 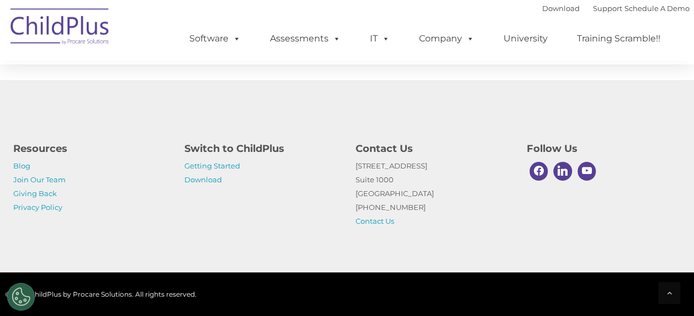 I want to click on h4: Contact Us, so click(x=433, y=148).